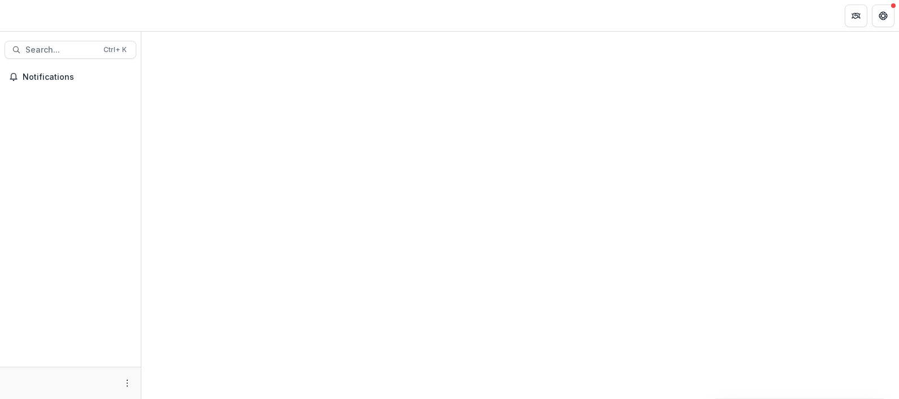 Image resolution: width=899 pixels, height=399 pixels. I want to click on button: Partners, so click(856, 16).